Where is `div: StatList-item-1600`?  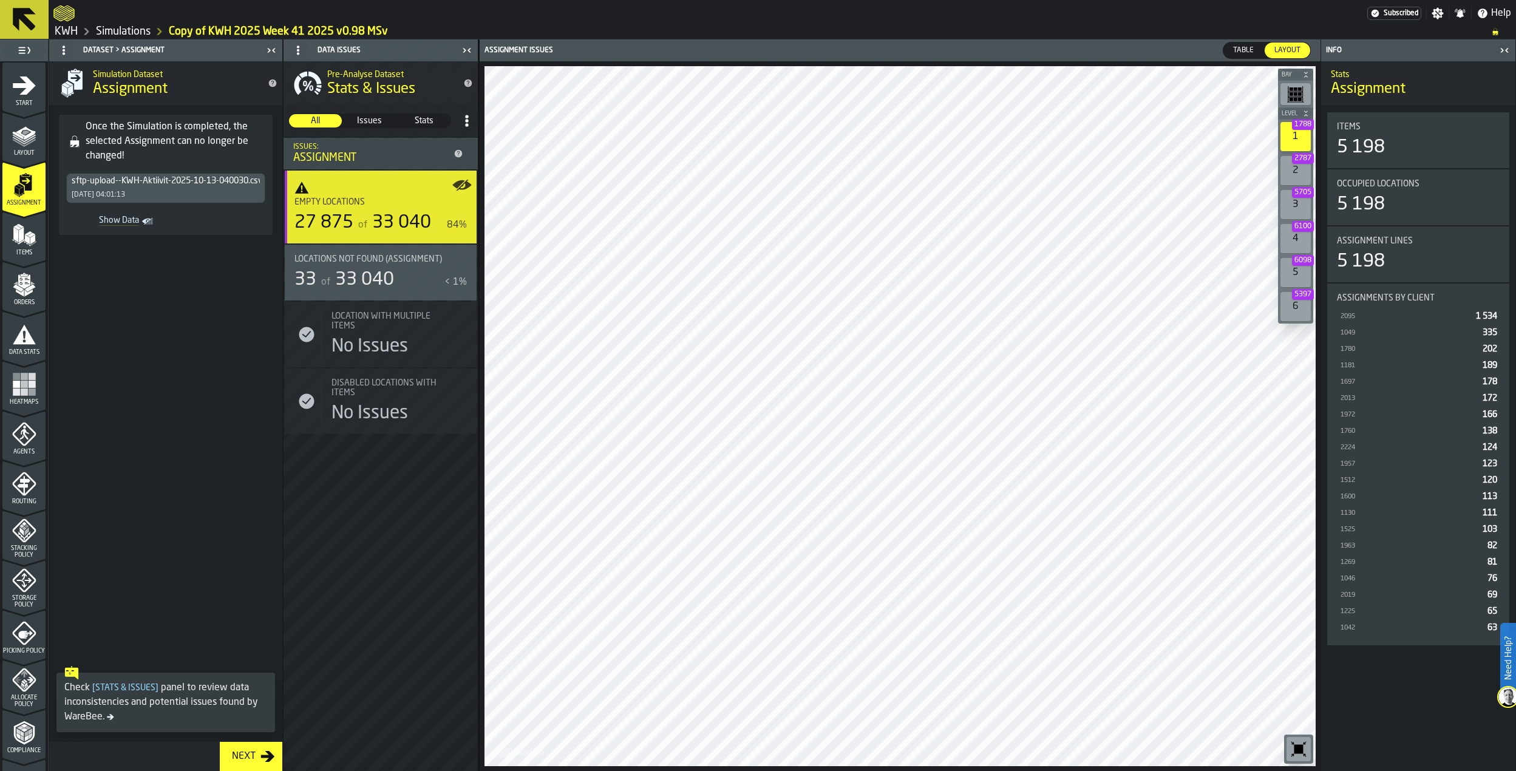
div: StatList-item-1600 is located at coordinates (1418, 496).